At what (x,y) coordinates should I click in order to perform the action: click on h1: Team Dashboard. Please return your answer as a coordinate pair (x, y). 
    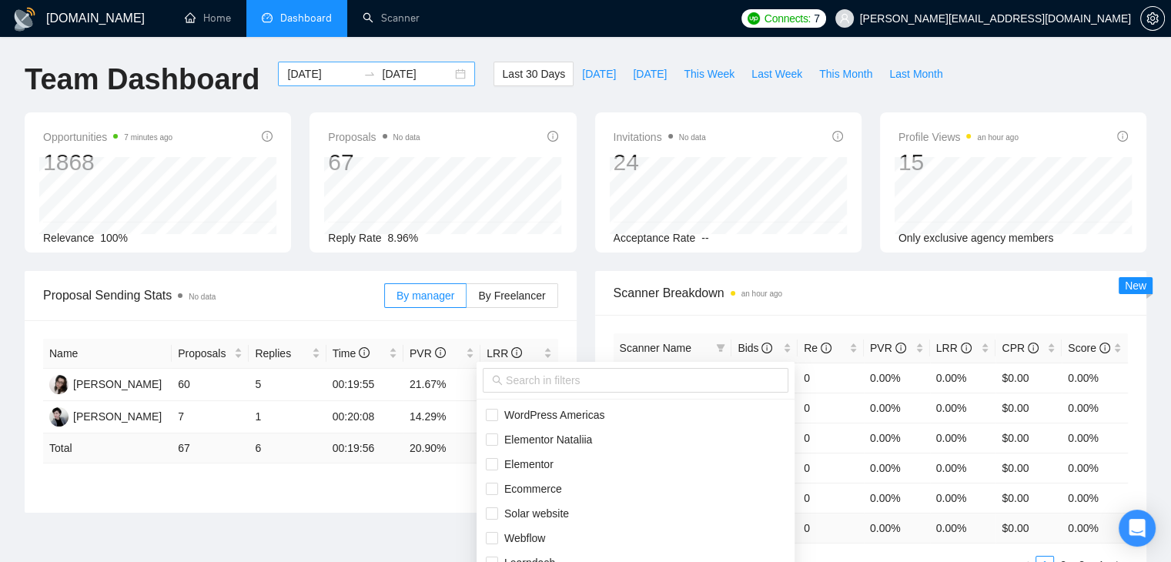
    Looking at the image, I should click on (142, 79).